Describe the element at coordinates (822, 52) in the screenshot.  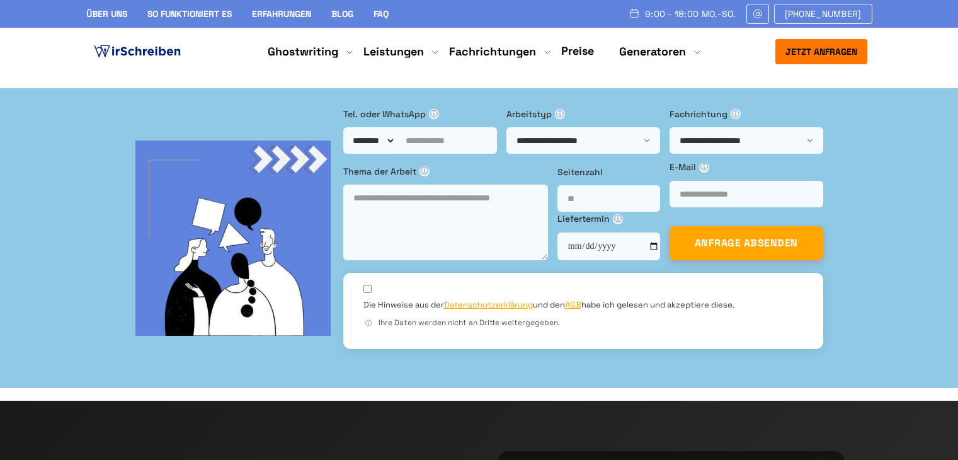
I see `button: Jetzt anfragen` at that location.